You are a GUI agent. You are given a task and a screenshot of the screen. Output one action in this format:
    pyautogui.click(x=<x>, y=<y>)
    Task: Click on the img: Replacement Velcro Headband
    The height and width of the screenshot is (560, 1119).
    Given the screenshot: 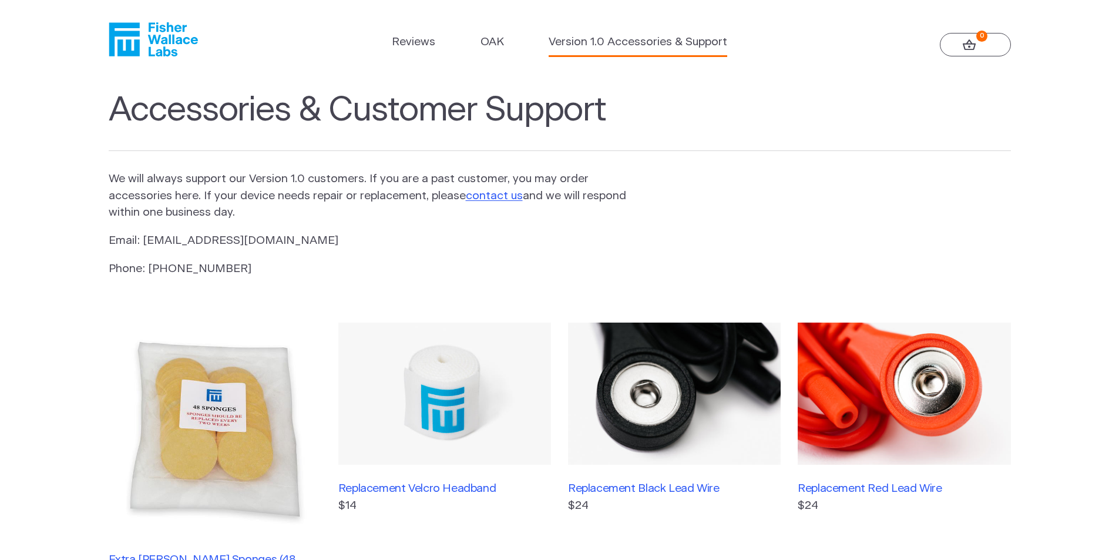 What is the action you would take?
    pyautogui.click(x=445, y=394)
    